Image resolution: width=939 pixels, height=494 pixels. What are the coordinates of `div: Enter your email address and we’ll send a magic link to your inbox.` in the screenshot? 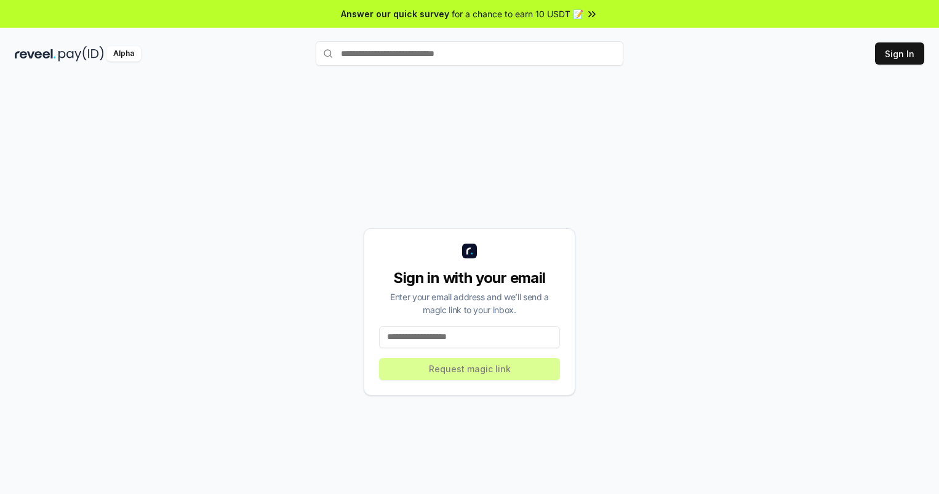 It's located at (469, 303).